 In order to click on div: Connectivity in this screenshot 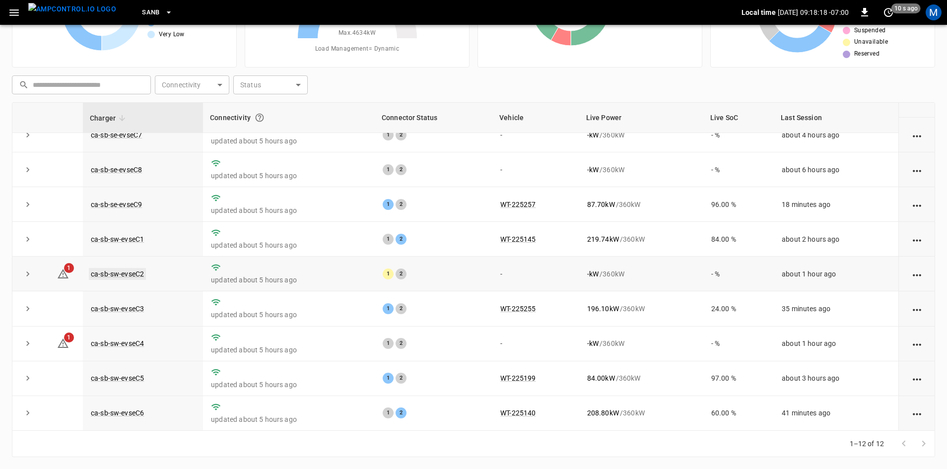, I will do `click(289, 118)`.